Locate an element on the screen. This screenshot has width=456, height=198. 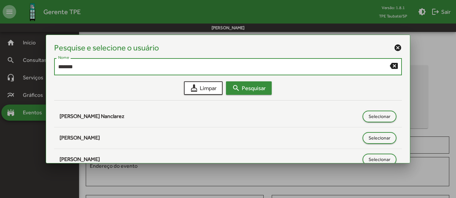
span: Limpar is located at coordinates (203, 88).